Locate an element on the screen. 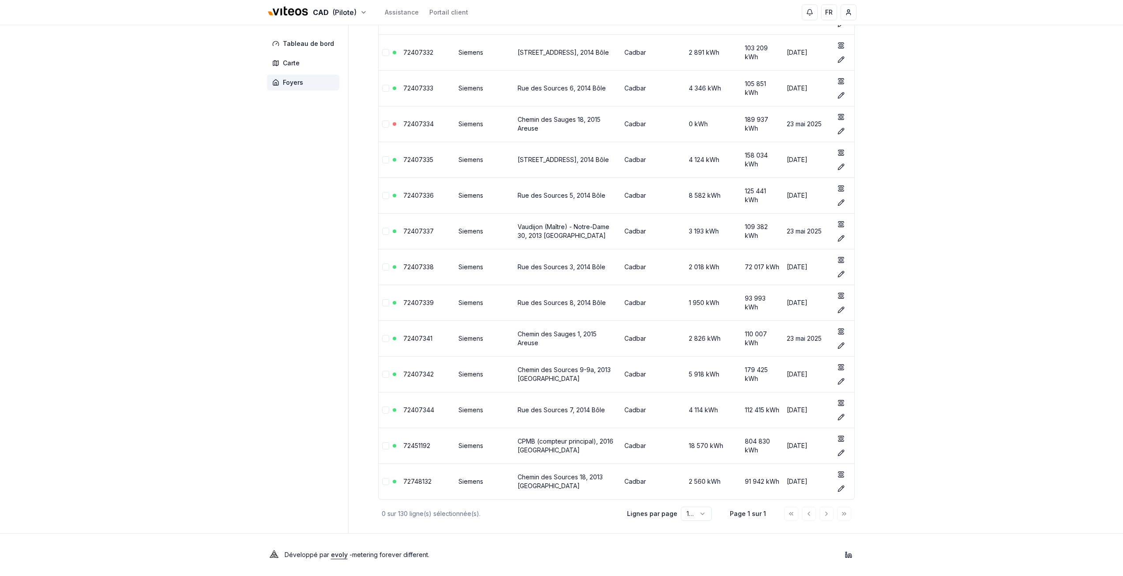 This screenshot has height=576, width=1123. a: 72407341 is located at coordinates (418, 338).